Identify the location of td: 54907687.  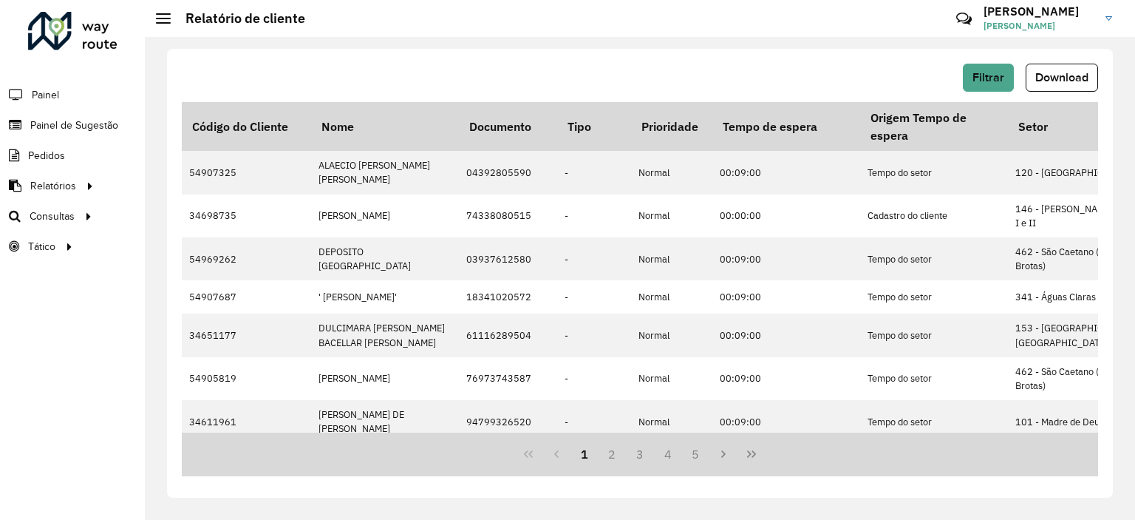
(246, 296).